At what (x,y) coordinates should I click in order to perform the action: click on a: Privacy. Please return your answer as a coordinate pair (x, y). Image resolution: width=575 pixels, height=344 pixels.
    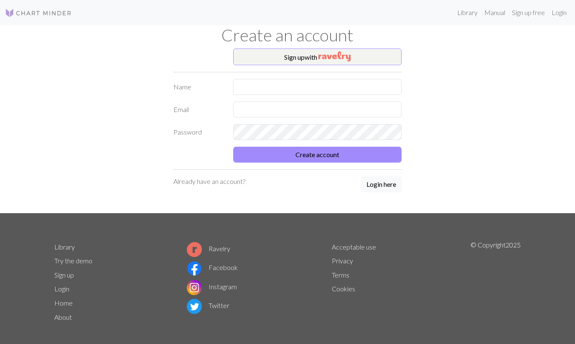
    Looking at the image, I should click on (342, 260).